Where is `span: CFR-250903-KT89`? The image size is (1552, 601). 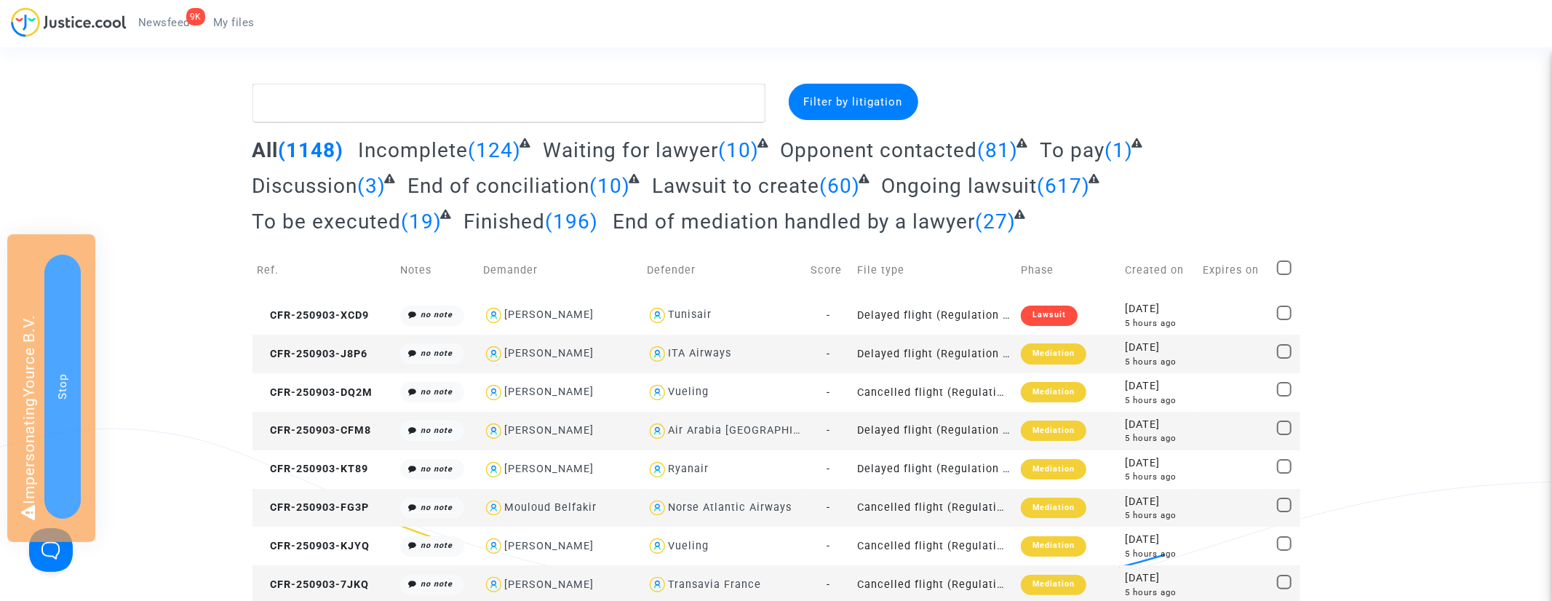 span: CFR-250903-KT89 is located at coordinates (313, 469).